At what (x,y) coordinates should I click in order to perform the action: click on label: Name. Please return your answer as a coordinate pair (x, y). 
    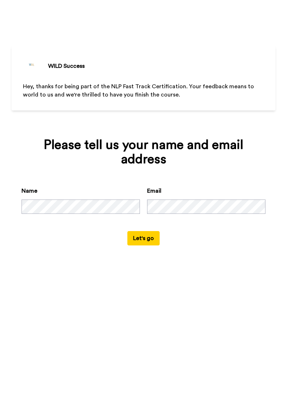
    Looking at the image, I should click on (29, 191).